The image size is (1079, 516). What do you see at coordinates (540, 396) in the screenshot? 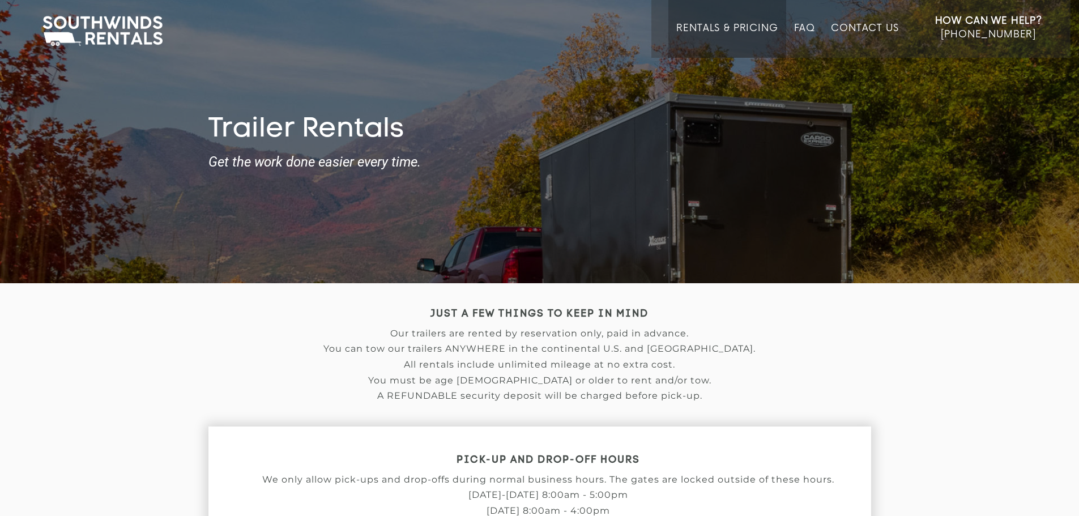
I see `p: A REFUNDABLE security deposit will be charged before pick-up.` at bounding box center [540, 396].